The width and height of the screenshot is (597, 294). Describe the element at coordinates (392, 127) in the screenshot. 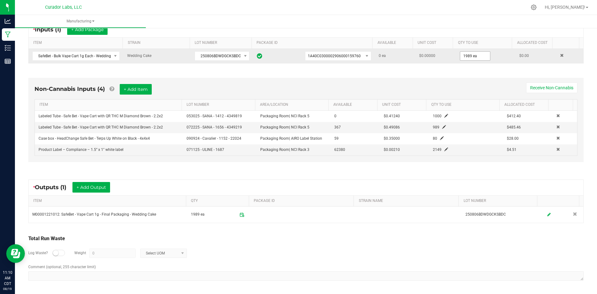

I see `span: $0.49086` at that location.